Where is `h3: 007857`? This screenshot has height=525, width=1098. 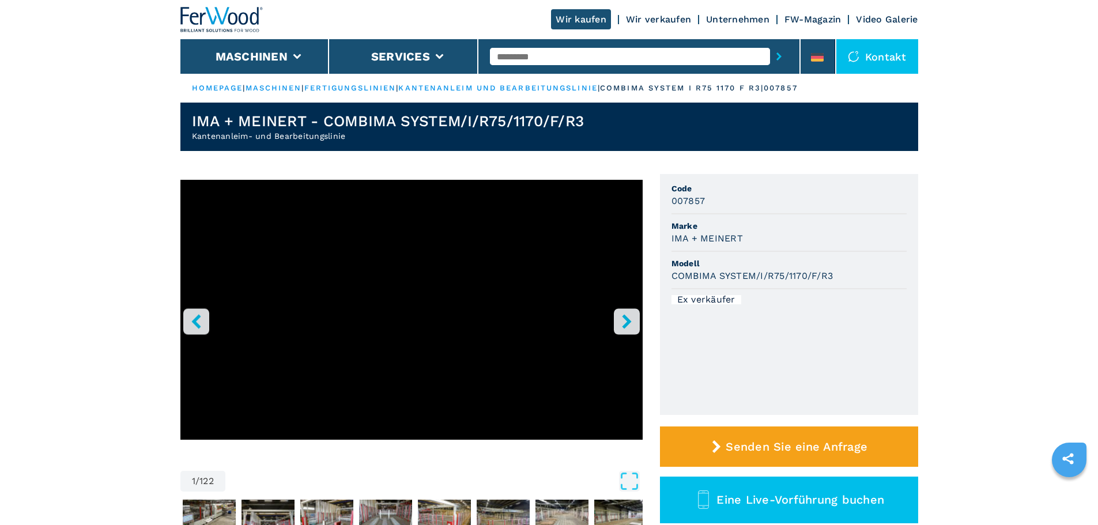
h3: 007857 is located at coordinates (688, 201).